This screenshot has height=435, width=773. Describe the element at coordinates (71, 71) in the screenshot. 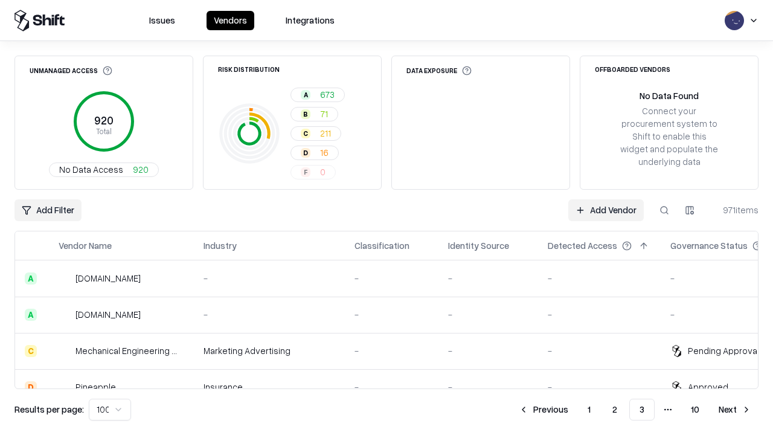

I see `div: Unmanaged Access` at that location.